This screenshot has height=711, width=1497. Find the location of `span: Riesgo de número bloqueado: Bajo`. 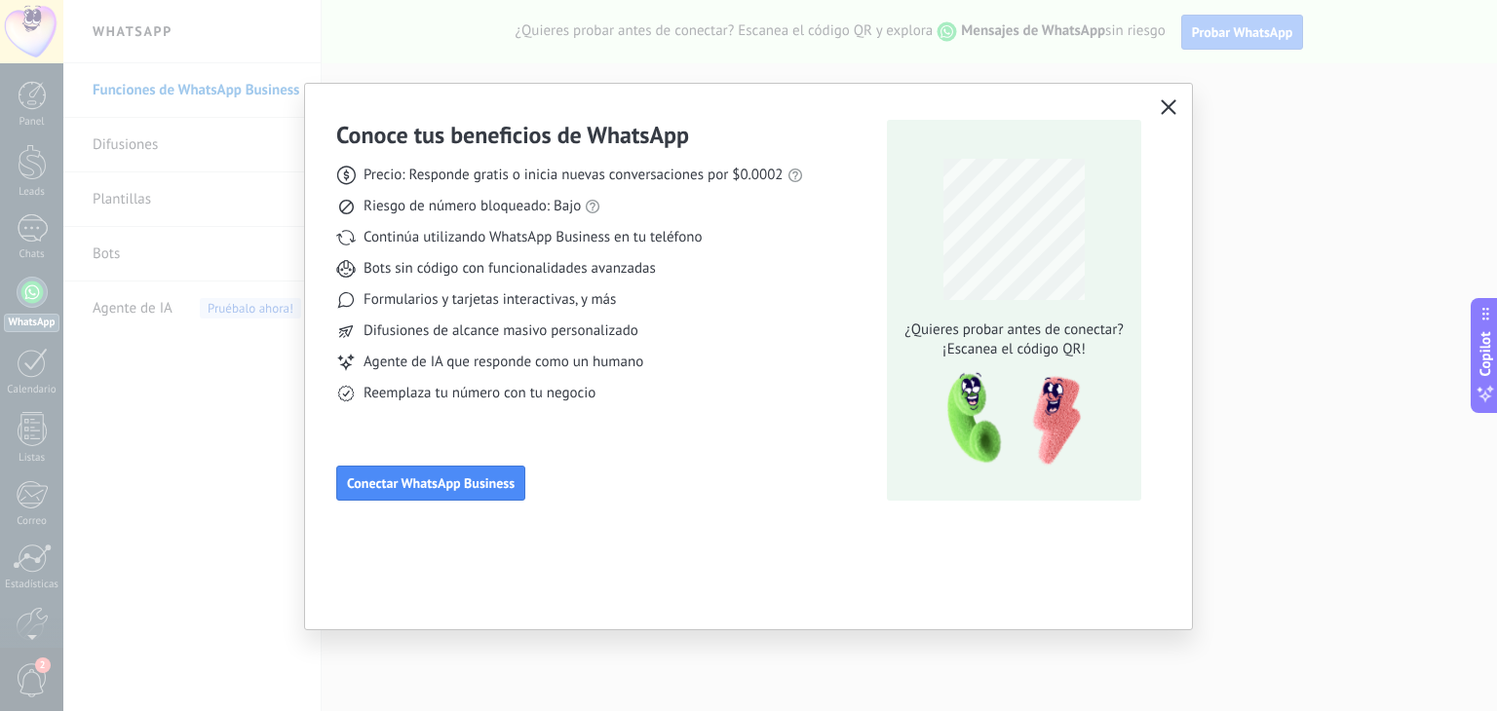

span: Riesgo de número bloqueado: Bajo is located at coordinates (472, 207).